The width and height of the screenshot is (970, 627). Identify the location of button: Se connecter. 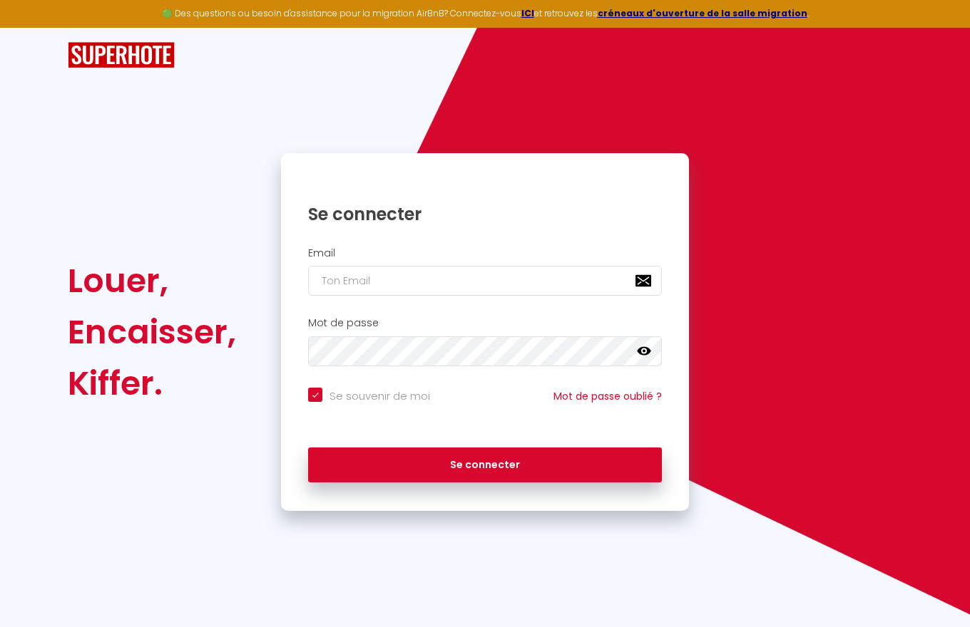
(485, 466).